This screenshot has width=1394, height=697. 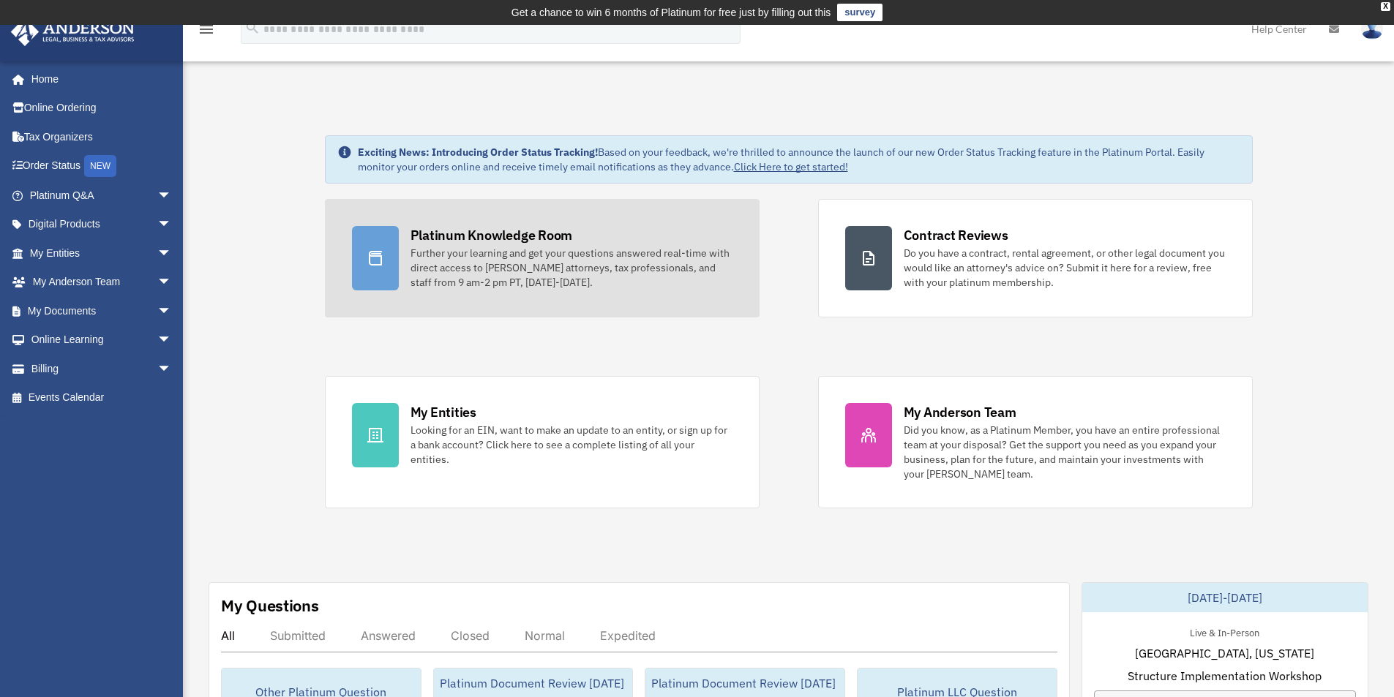 What do you see at coordinates (1035, 258) in the screenshot?
I see `a: Contract Reviews Do you have a contract, rental agreement, or other legal document you would like...` at bounding box center [1035, 258].